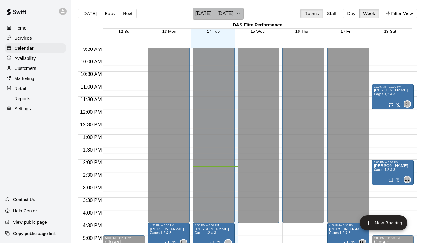  Describe the element at coordinates (25, 68) in the screenshot. I see `p: Customers` at that location.